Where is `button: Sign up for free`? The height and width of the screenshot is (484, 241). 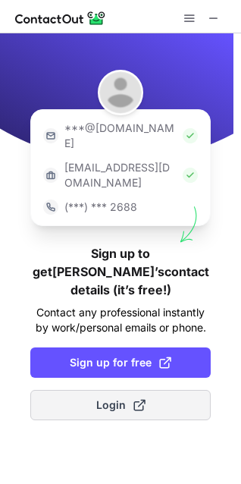 button: Sign up for free is located at coordinates (121, 363).